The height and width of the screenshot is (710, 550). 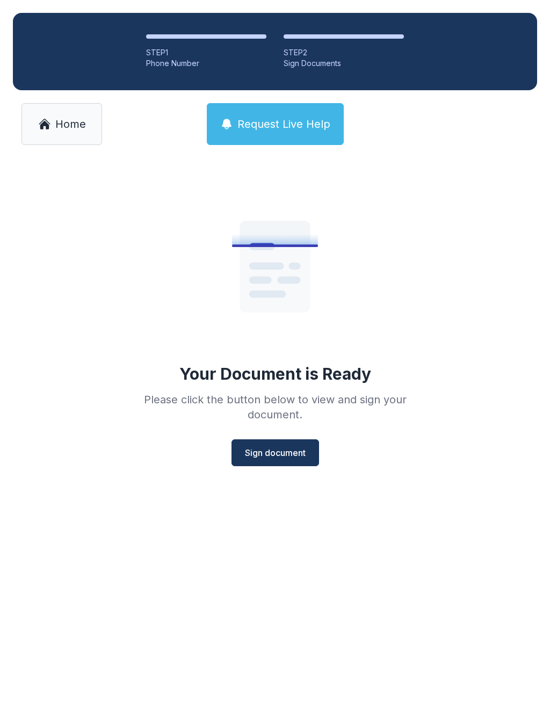 What do you see at coordinates (344, 53) in the screenshot?
I see `div: STEP 2` at bounding box center [344, 53].